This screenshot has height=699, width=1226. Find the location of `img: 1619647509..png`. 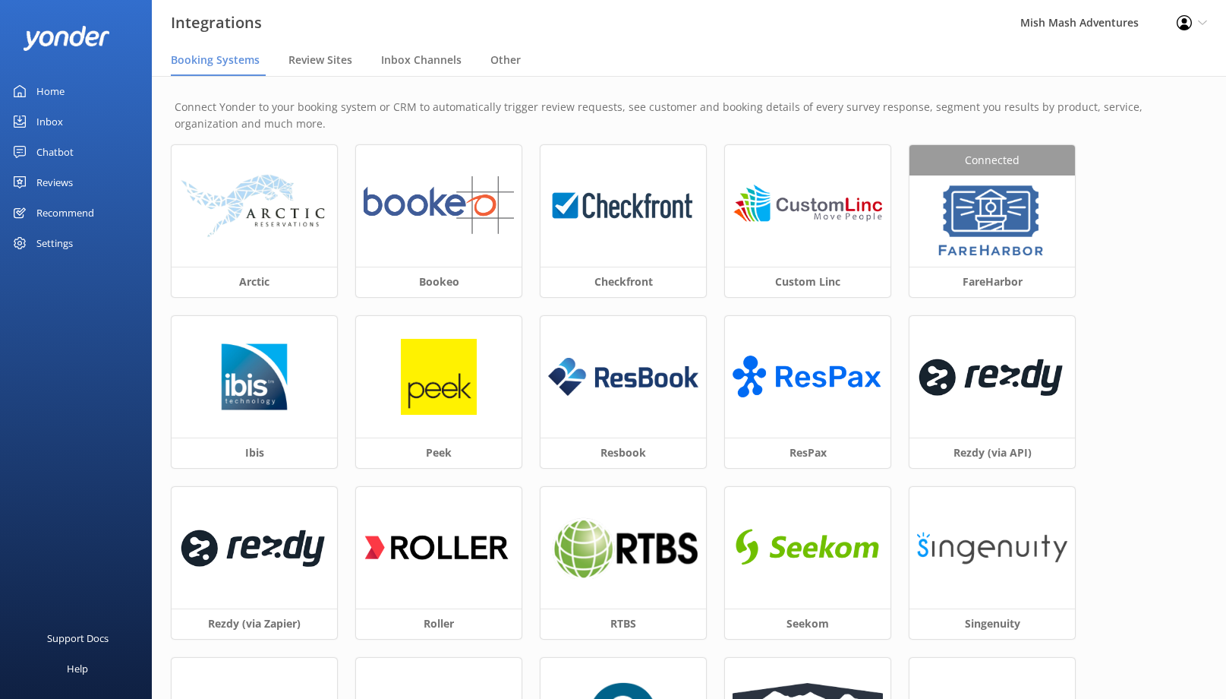

img: 1619647509..png is located at coordinates (254, 547).